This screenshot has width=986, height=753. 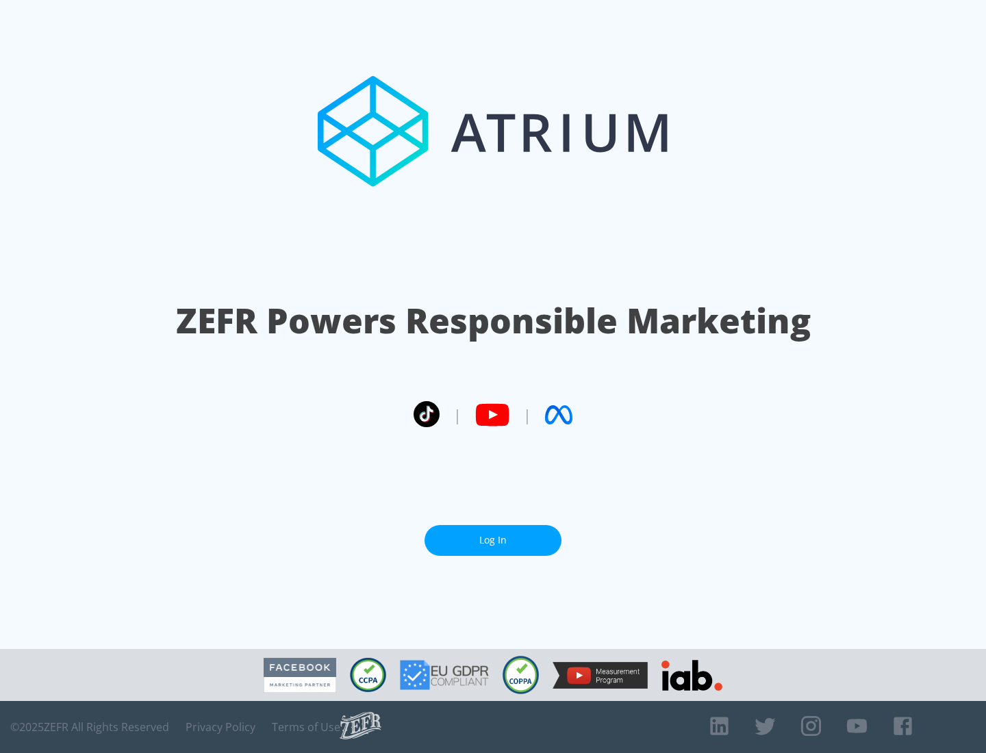 What do you see at coordinates (306, 727) in the screenshot?
I see `a: Terms of Use` at bounding box center [306, 727].